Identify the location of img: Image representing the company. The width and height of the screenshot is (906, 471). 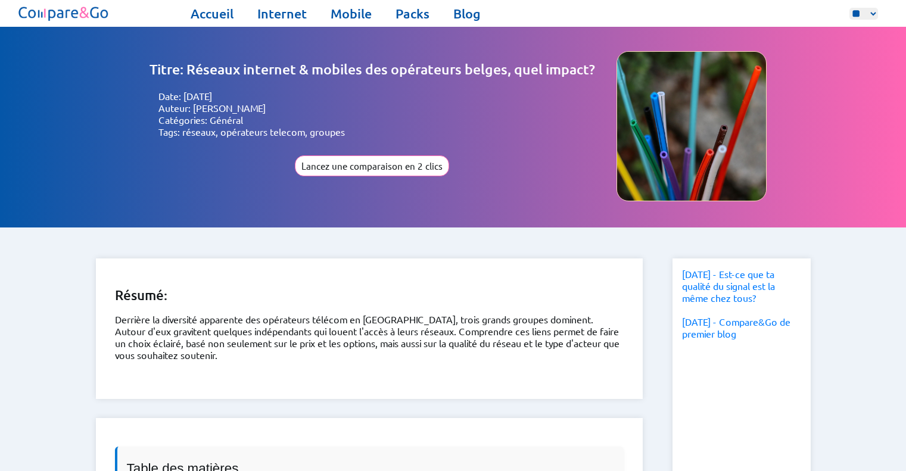
(692, 126).